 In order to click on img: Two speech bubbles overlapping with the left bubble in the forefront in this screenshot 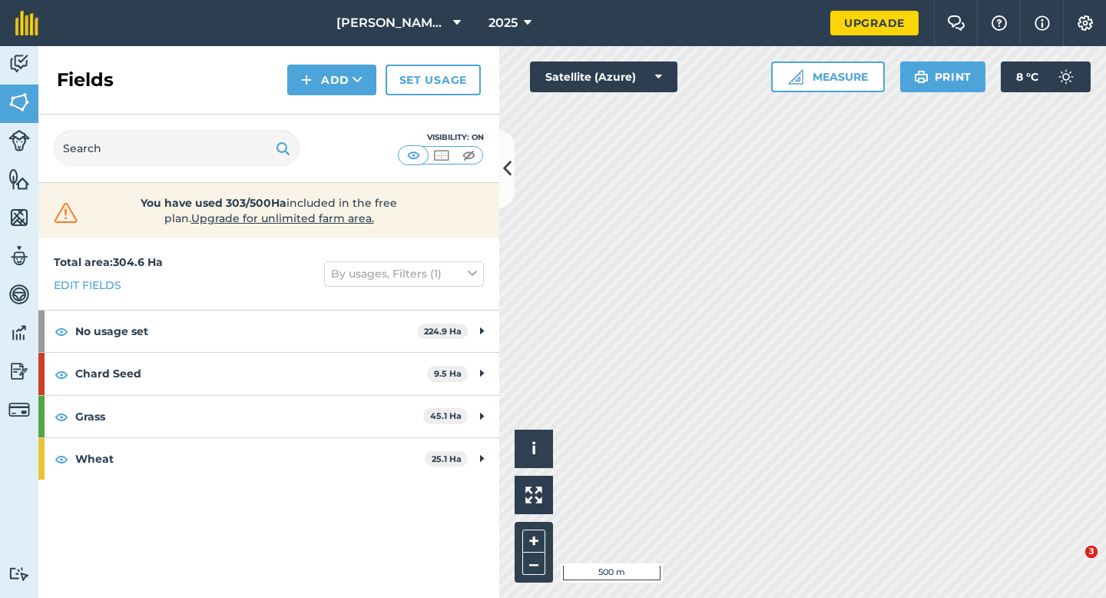, I will do `click(956, 23)`.